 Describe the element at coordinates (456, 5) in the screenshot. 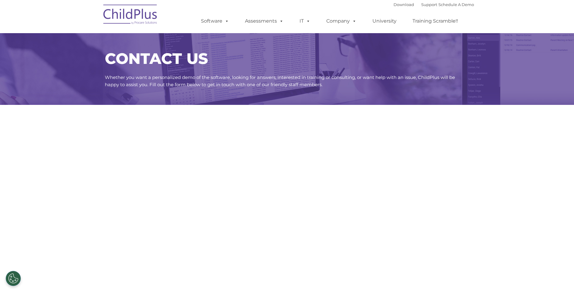

I see `a: Schedule A Demo` at that location.